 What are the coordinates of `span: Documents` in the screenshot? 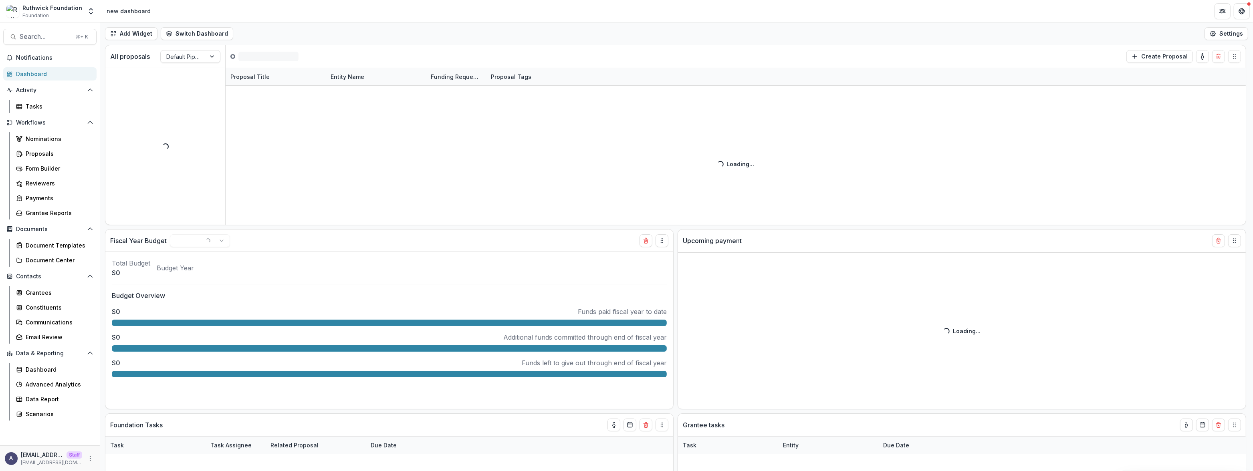 It's located at (50, 229).